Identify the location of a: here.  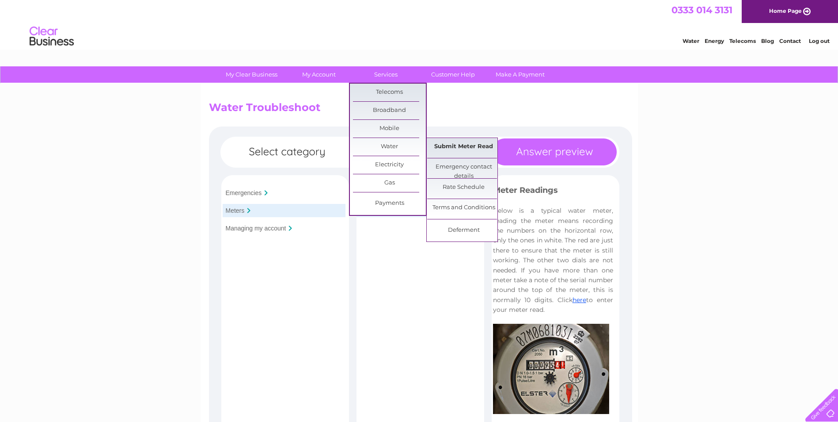
(579, 300).